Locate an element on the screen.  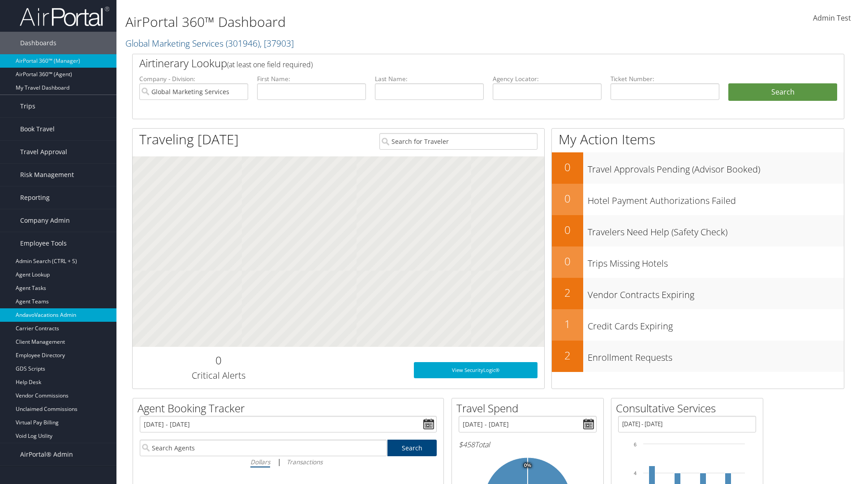
span: Admin Test is located at coordinates (832, 18).